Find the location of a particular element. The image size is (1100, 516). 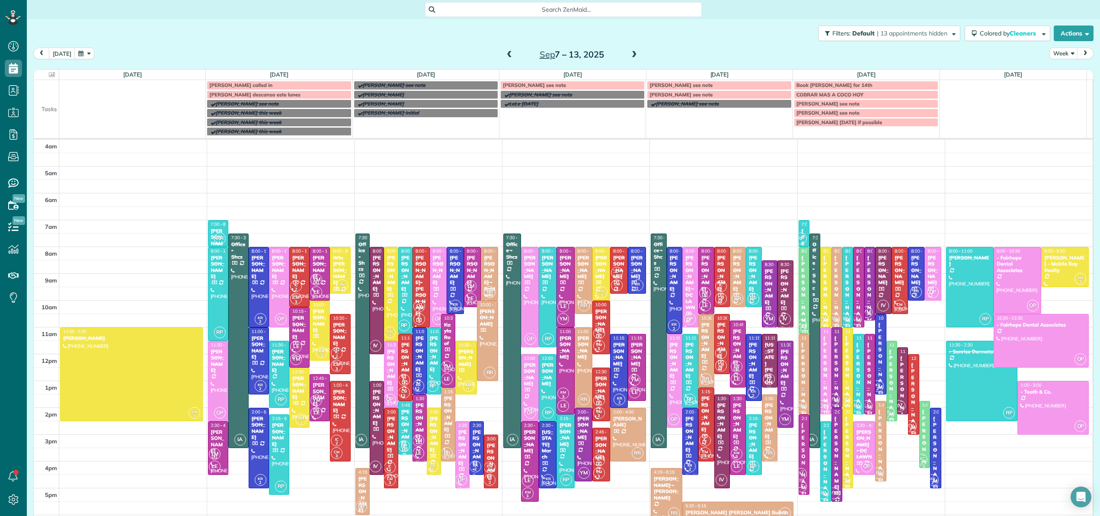

span: 11:00 - 2:15 is located at coordinates (835, 331).